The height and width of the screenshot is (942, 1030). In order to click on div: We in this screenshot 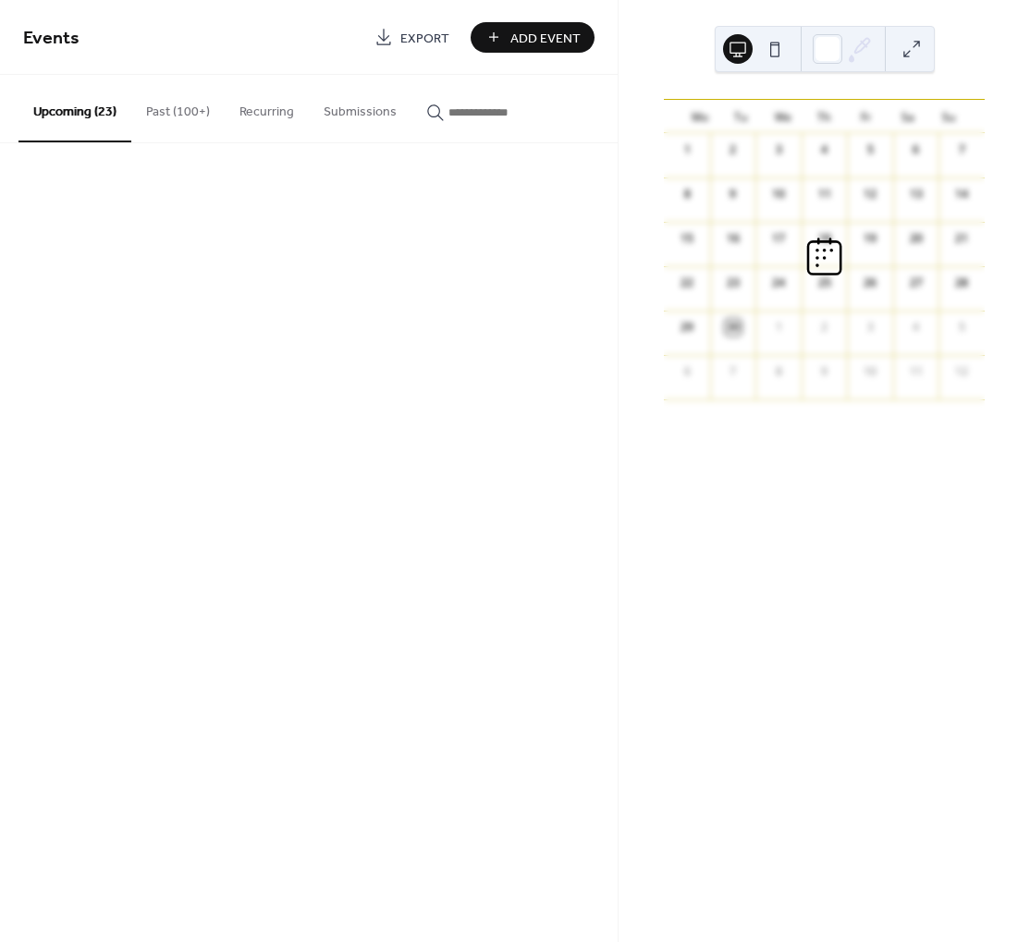, I will do `click(782, 116)`.